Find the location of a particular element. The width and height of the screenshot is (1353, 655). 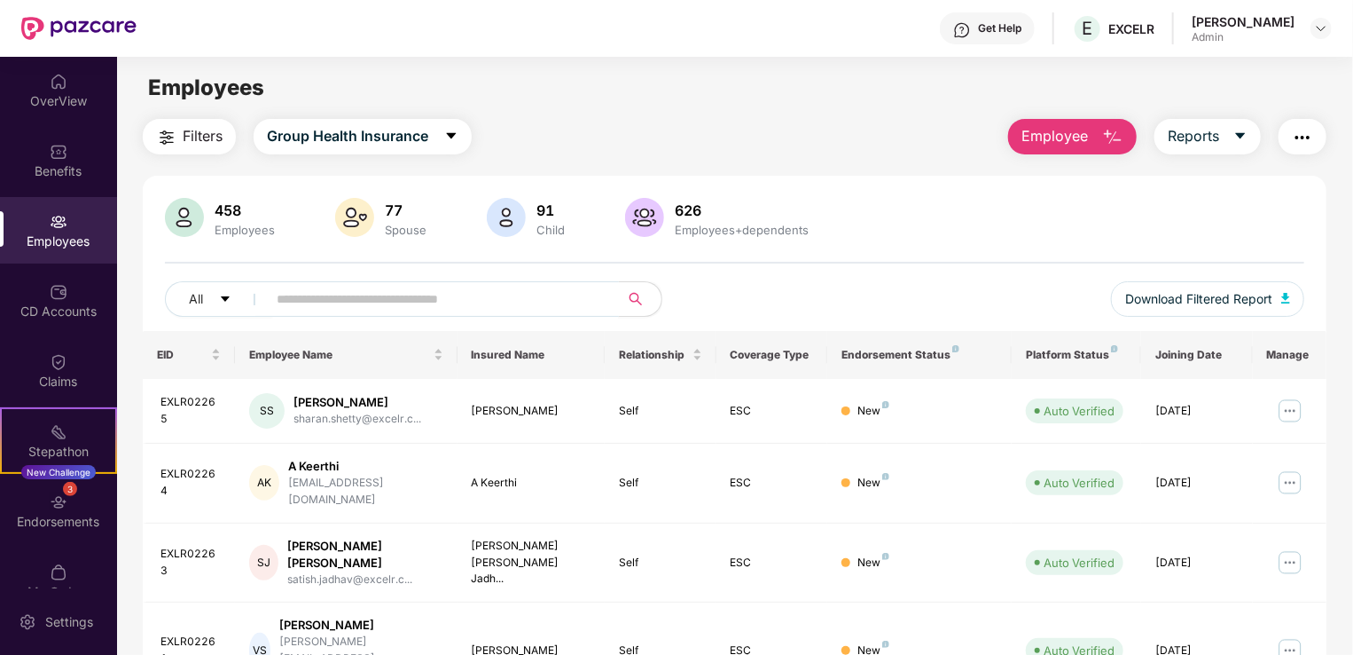

button: Reportscaret-down is located at coordinates (1208, 137).